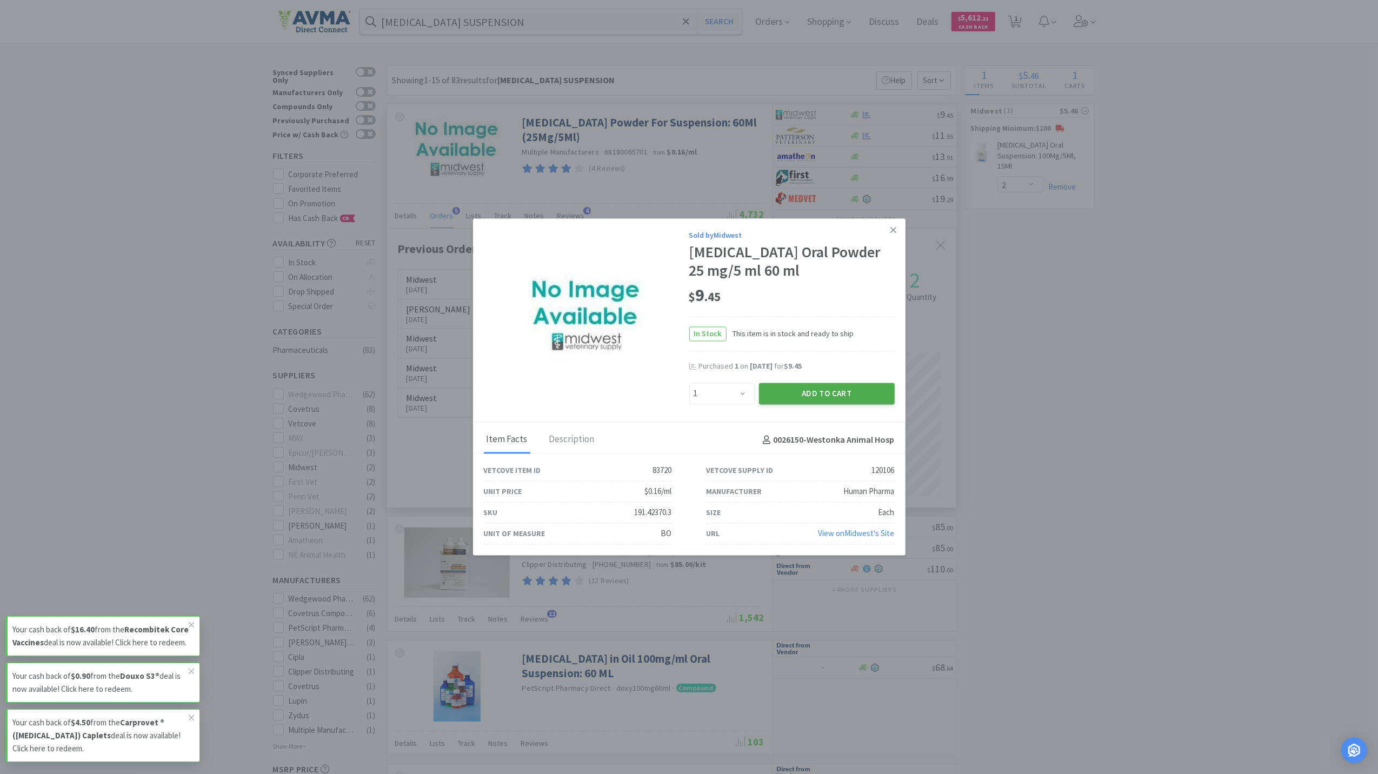  What do you see at coordinates (662, 470) in the screenshot?
I see `div: 83720` at bounding box center [662, 470].